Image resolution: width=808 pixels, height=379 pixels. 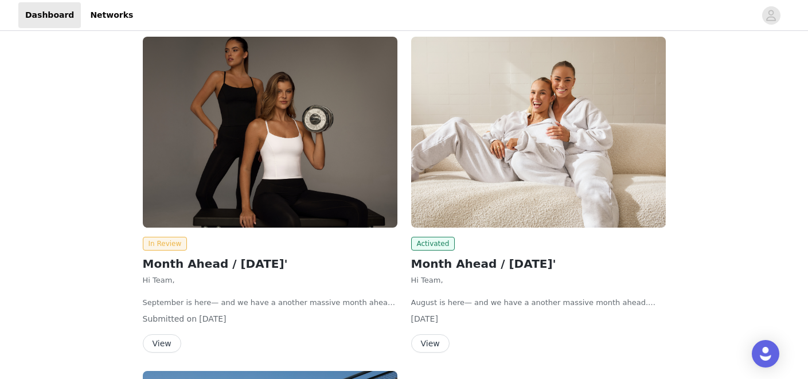 What do you see at coordinates (170, 319) in the screenshot?
I see `span: Submitted on` at bounding box center [170, 319].